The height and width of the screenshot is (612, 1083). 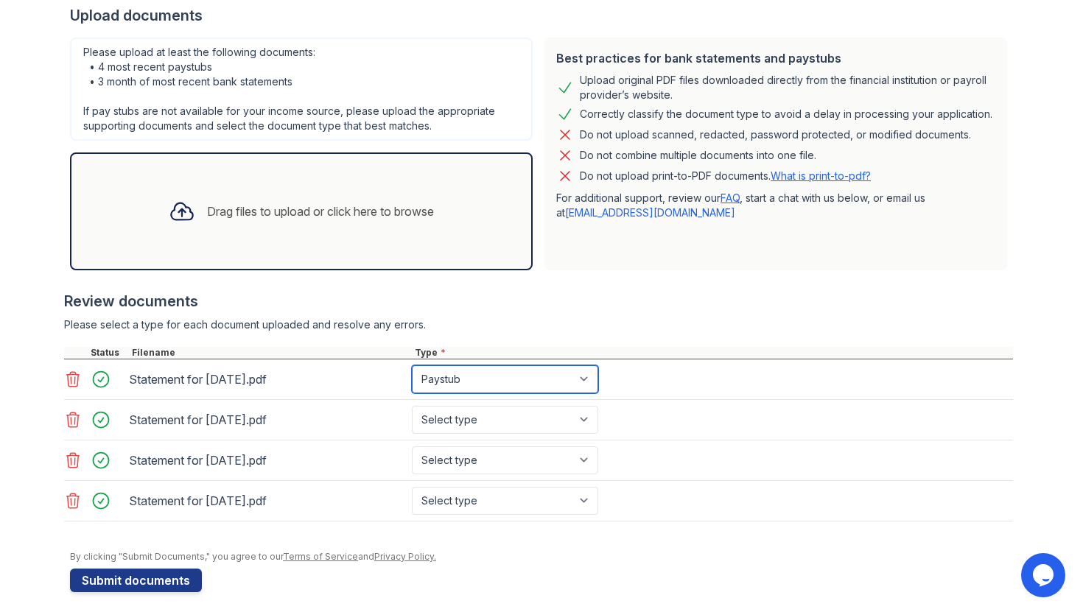 I want to click on a: FAQ, so click(x=730, y=197).